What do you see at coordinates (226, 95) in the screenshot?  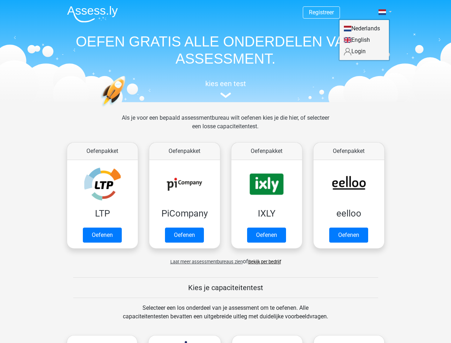 I see `img: assessment` at bounding box center [226, 95].